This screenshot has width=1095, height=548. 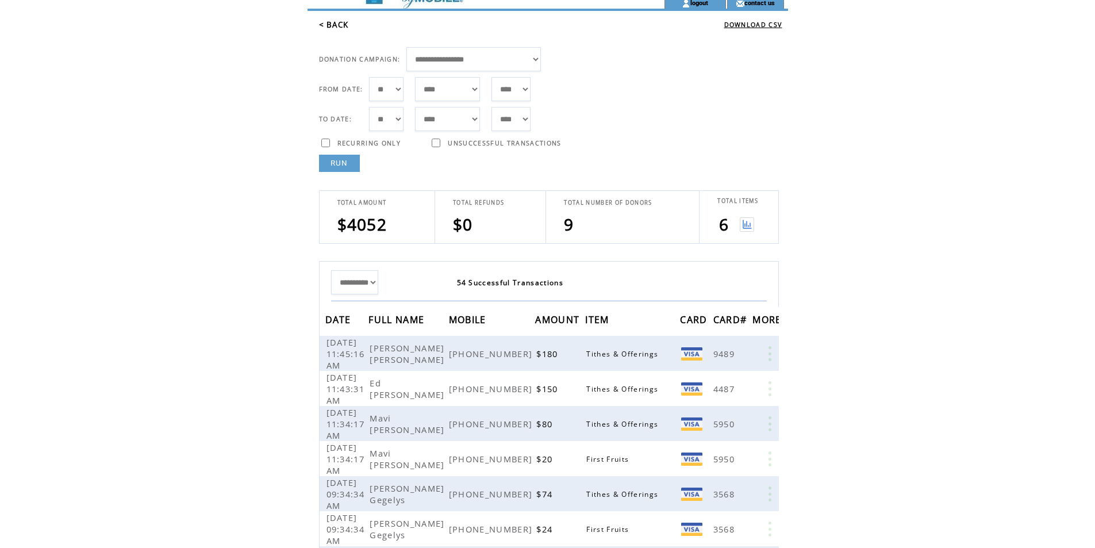 I want to click on span: $150, so click(x=548, y=389).